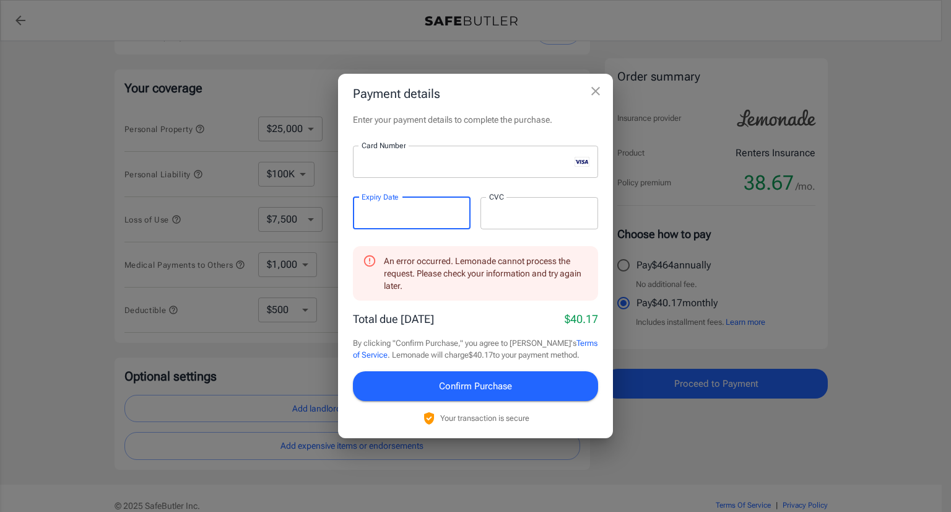 This screenshot has height=512, width=951. Describe the element at coordinates (485, 417) in the screenshot. I see `p: Your transaction is secure` at that location.